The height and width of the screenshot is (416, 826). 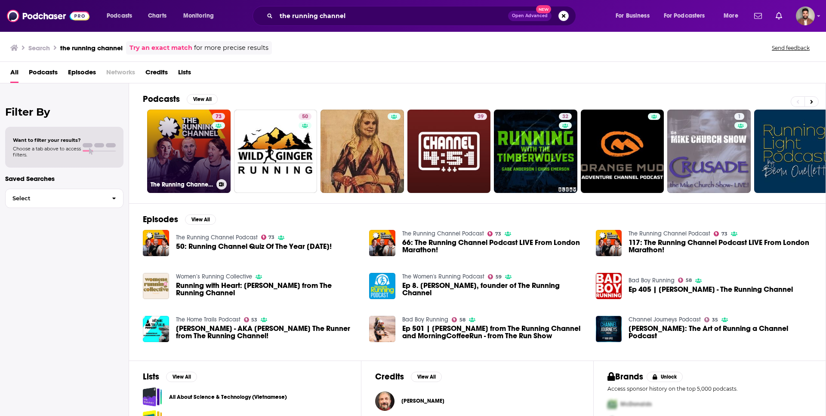 What do you see at coordinates (790, 48) in the screenshot?
I see `button: Send feedback` at bounding box center [790, 48].